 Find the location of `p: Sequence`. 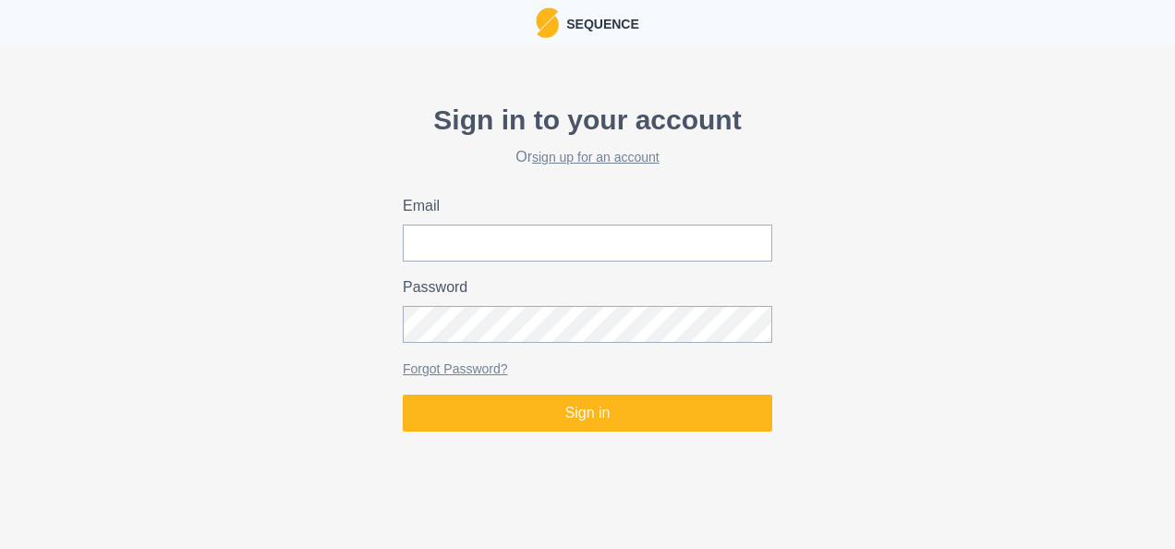

p: Sequence is located at coordinates (598, 22).